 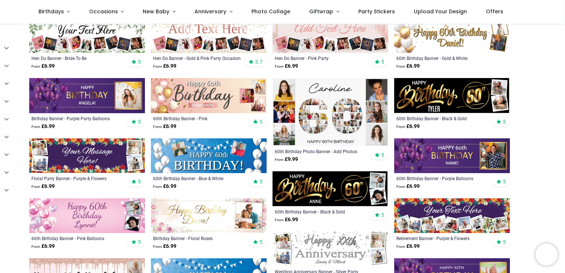 I want to click on span: Photo Collage, so click(x=271, y=11).